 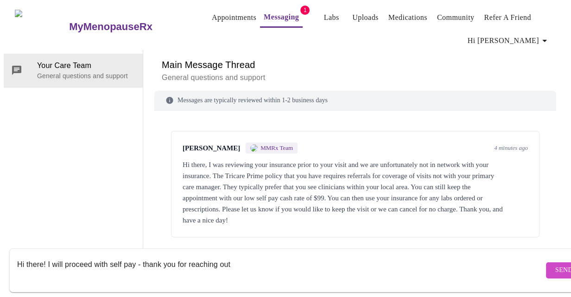 What do you see at coordinates (277, 148) in the screenshot?
I see `span: MMRx Team` at bounding box center [277, 148].